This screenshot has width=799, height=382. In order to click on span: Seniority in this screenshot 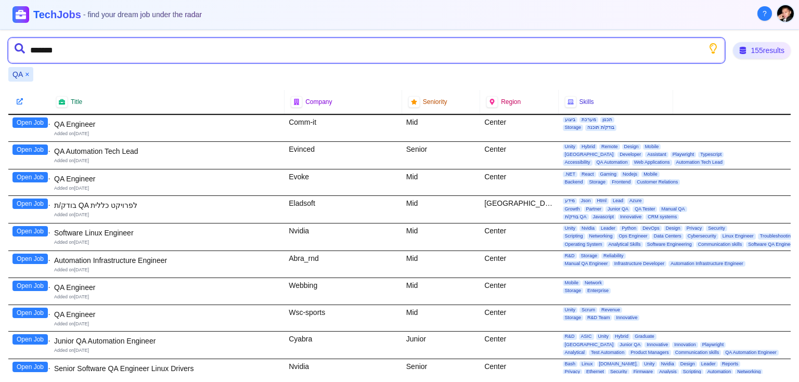, I will do `click(435, 102)`.